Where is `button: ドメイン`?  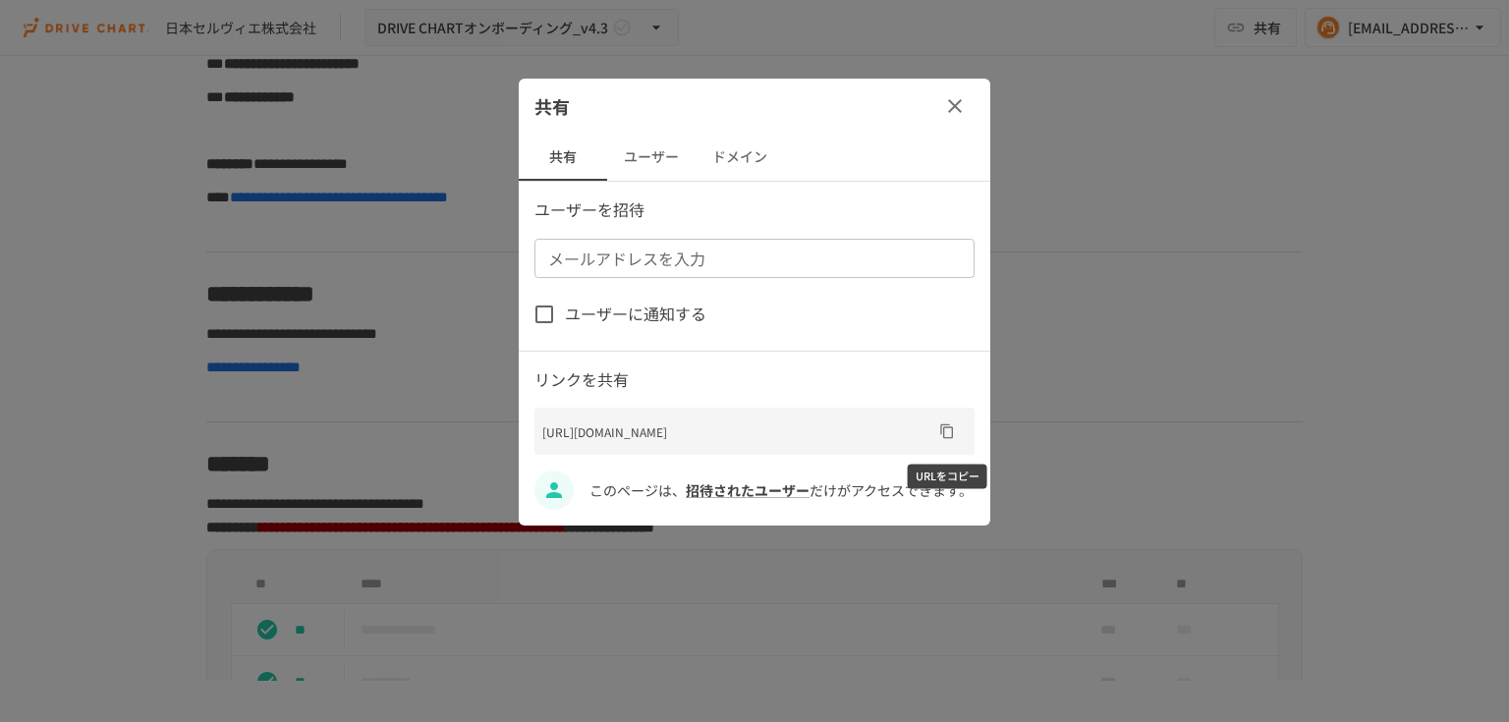 button: ドメイン is located at coordinates (740, 157).